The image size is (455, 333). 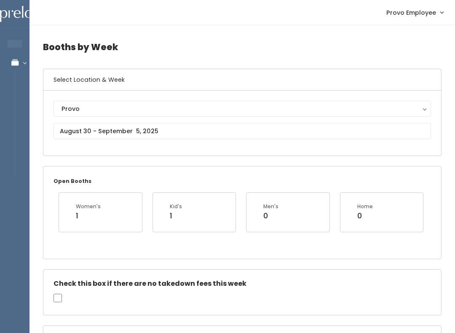 I want to click on input: August 30 - September 5, 2025, so click(x=242, y=131).